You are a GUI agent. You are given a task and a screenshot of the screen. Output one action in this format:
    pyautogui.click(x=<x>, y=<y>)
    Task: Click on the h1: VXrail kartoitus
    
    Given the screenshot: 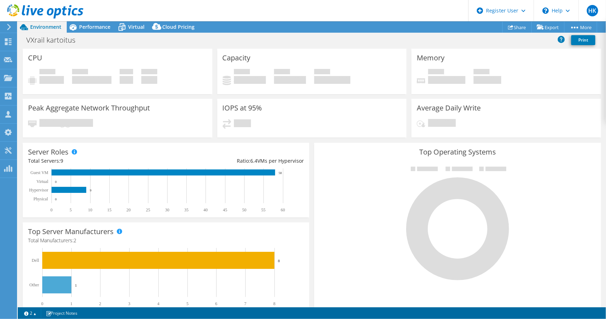 What is the action you would take?
    pyautogui.click(x=55, y=40)
    